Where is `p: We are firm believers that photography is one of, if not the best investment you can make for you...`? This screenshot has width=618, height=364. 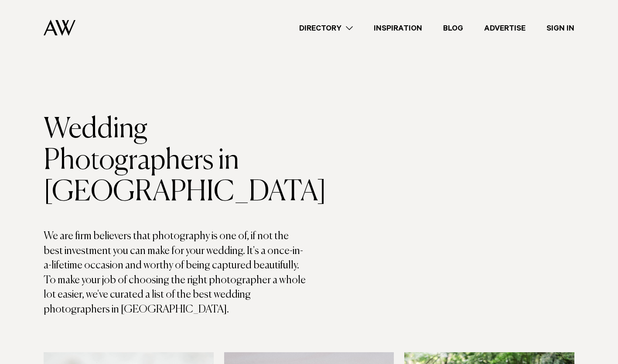 p: We are firm believers that photography is one of, if not the best investment you can make for you... is located at coordinates (176, 273).